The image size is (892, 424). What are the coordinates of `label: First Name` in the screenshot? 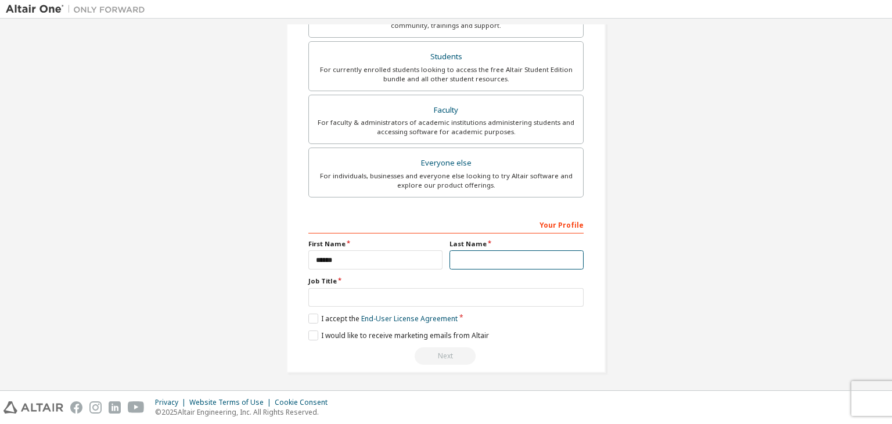 It's located at (375, 244).